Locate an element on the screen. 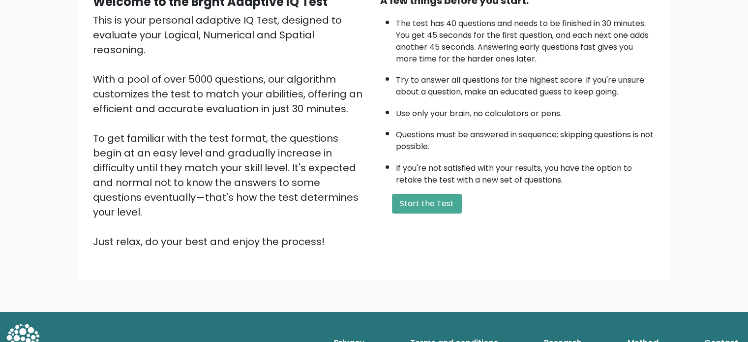 The width and height of the screenshot is (748, 342). li: Try to answer all questions for the highest score. If you're unsure about a question, make an edu... is located at coordinates (526, 84).